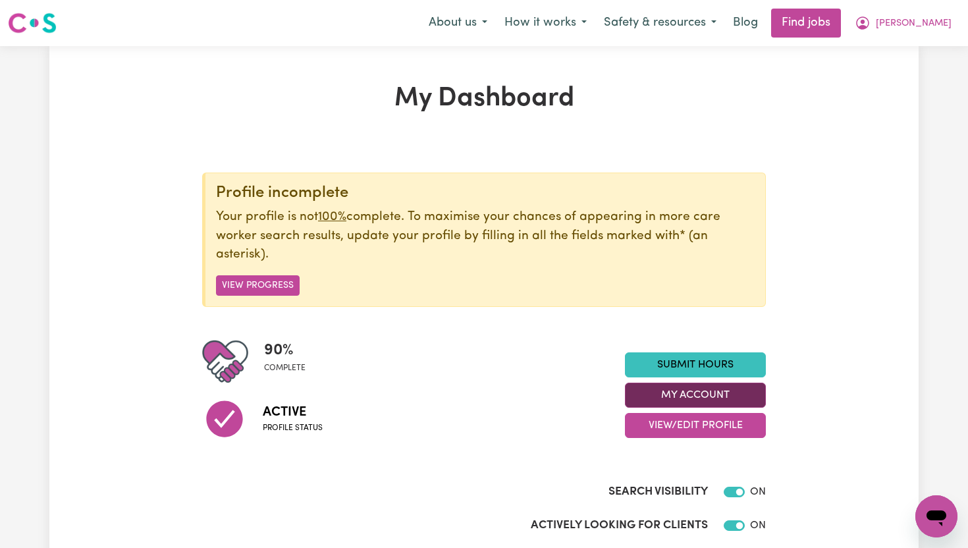 Image resolution: width=968 pixels, height=548 pixels. Describe the element at coordinates (332, 217) in the screenshot. I see `u: 100%` at that location.